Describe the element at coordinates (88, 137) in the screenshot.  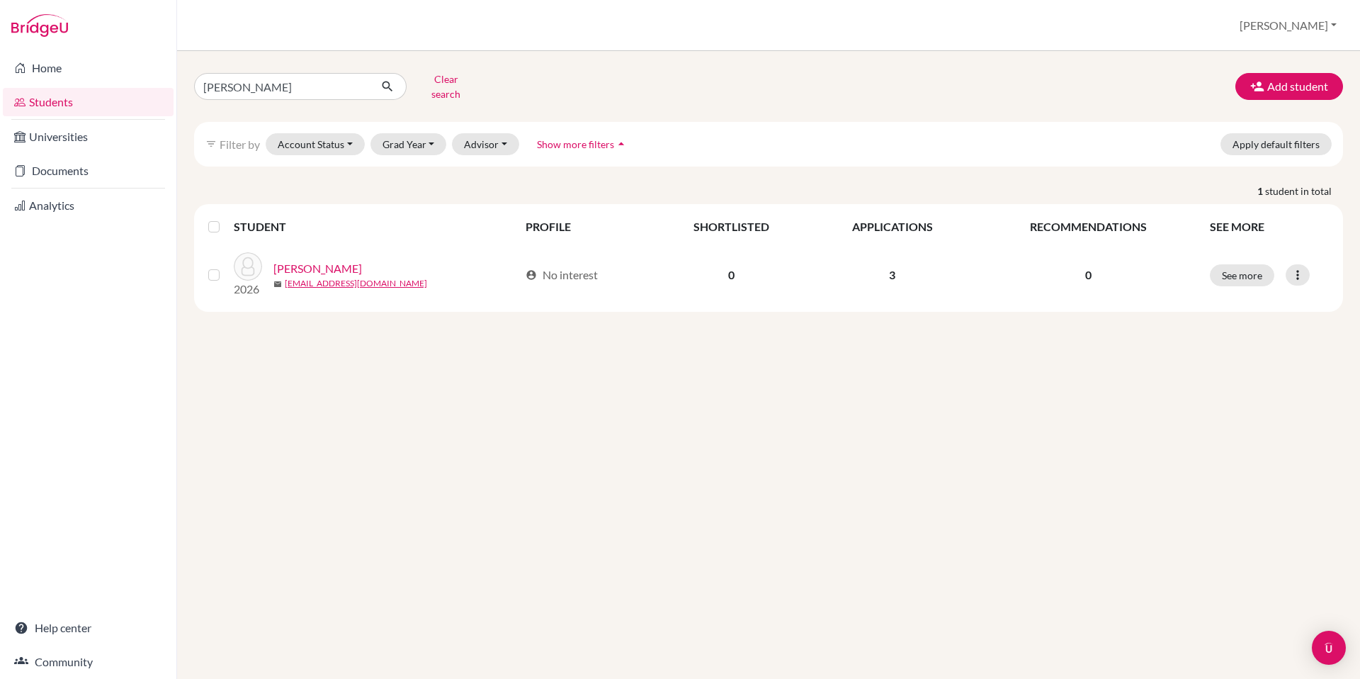
I see `a: Universities` at that location.